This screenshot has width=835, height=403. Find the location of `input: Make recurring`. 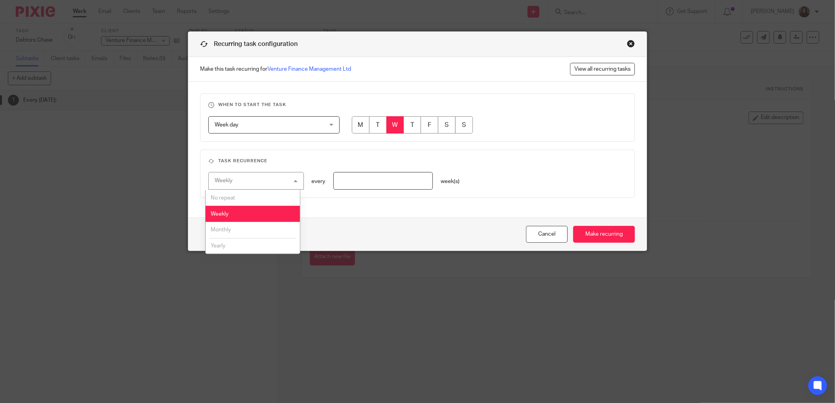

input: Make recurring is located at coordinates (604, 234).